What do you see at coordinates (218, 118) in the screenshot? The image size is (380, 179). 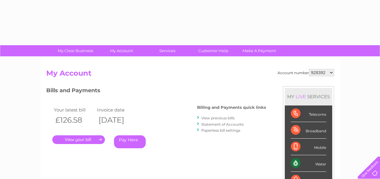 I see `a: View previous bills` at bounding box center [218, 118].